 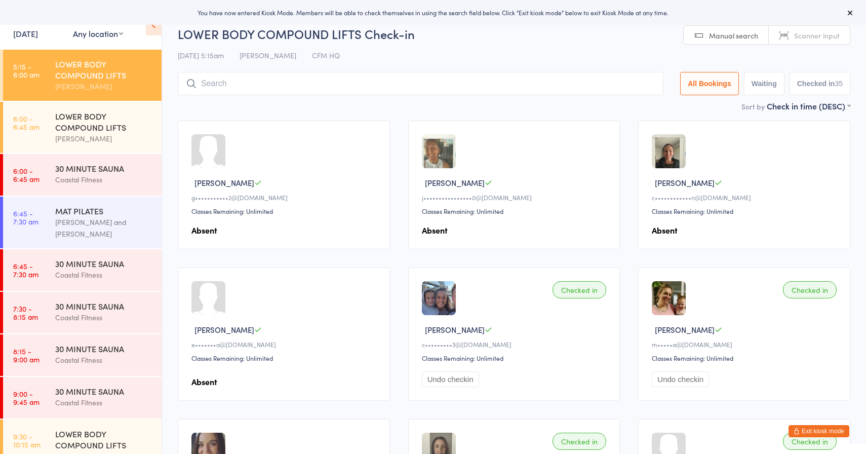 I want to click on time: 9:30 - 10:15 am, so click(x=27, y=440).